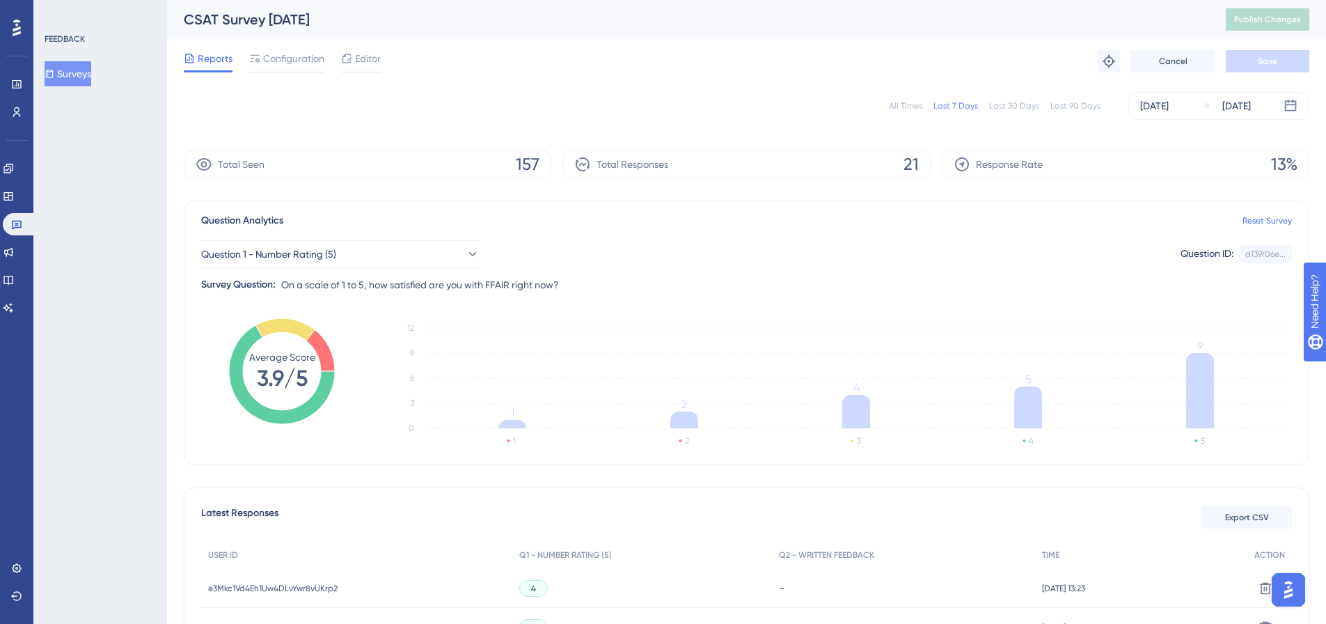 This screenshot has height=624, width=1326. I want to click on span: USER ID, so click(223, 555).